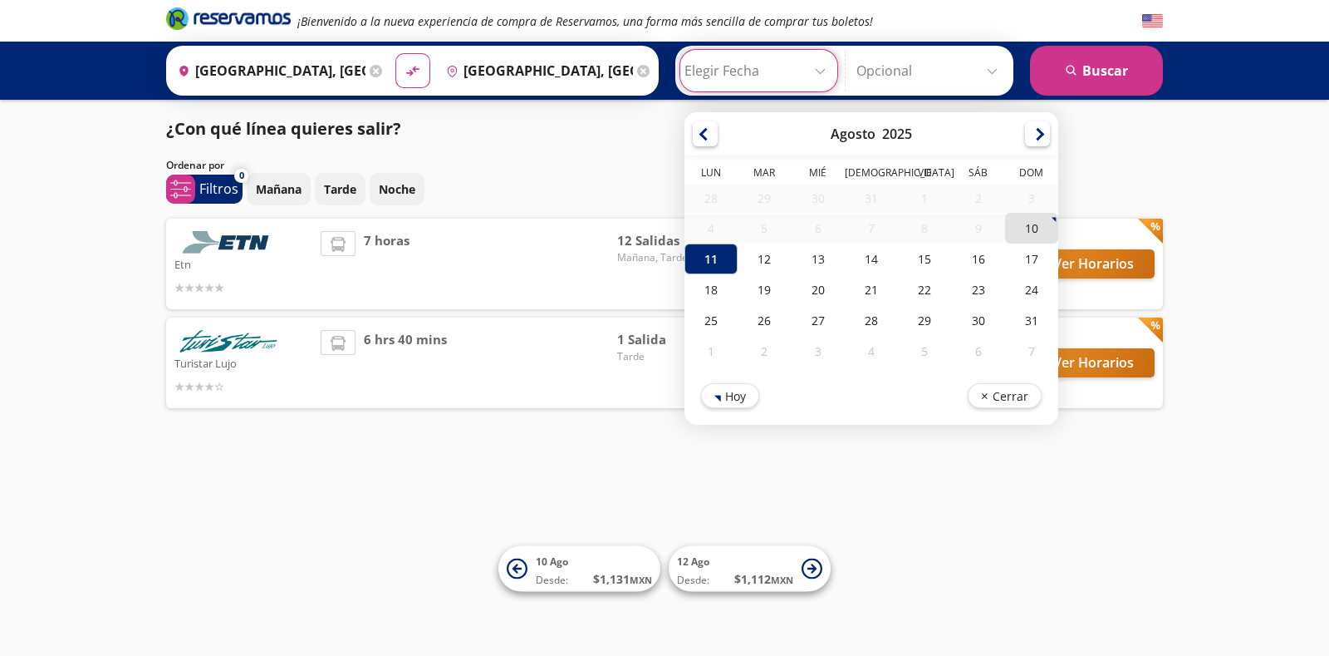 The width and height of the screenshot is (1329, 656). What do you see at coordinates (1005, 396) in the screenshot?
I see `button: Cerrar` at bounding box center [1005, 396].